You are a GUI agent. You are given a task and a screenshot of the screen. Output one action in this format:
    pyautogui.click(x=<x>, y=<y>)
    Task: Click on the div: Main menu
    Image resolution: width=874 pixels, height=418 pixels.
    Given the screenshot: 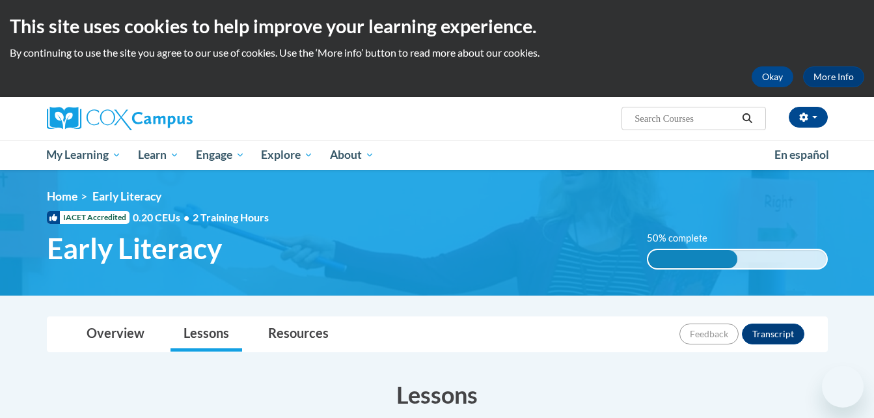 What is the action you would take?
    pyautogui.click(x=437, y=155)
    